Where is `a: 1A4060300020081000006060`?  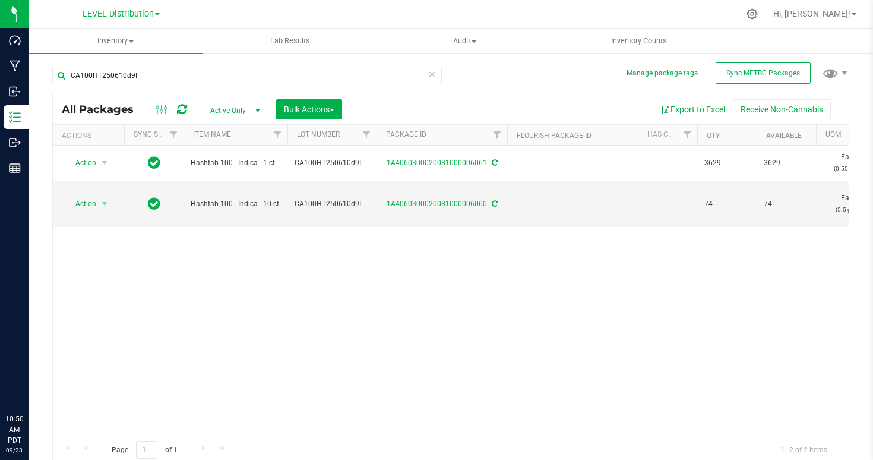 a: 1A4060300020081000006060 is located at coordinates (437, 204).